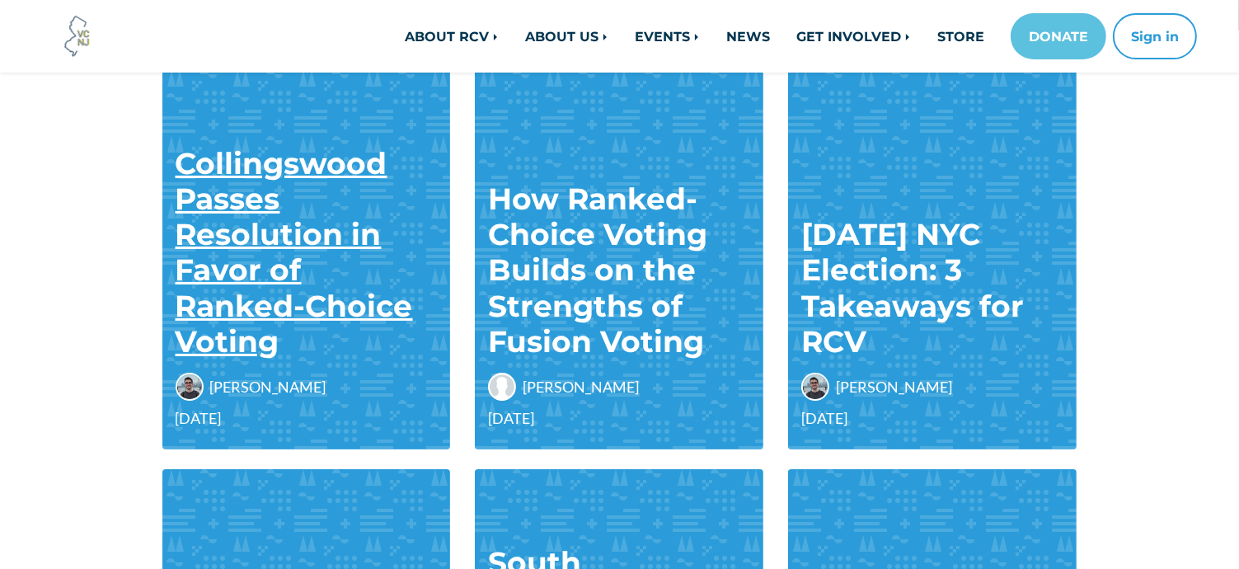 Image resolution: width=1239 pixels, height=569 pixels. What do you see at coordinates (853, 36) in the screenshot?
I see `a: GET INVOLVED` at bounding box center [853, 36].